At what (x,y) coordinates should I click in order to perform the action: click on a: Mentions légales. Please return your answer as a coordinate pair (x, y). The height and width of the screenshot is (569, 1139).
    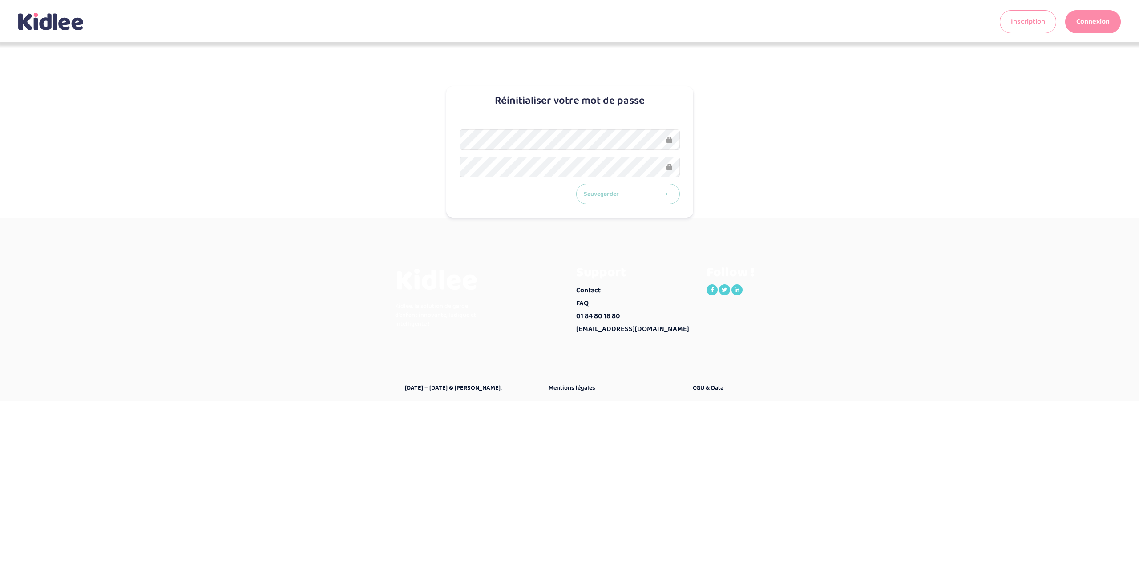
    Looking at the image, I should click on (613, 388).